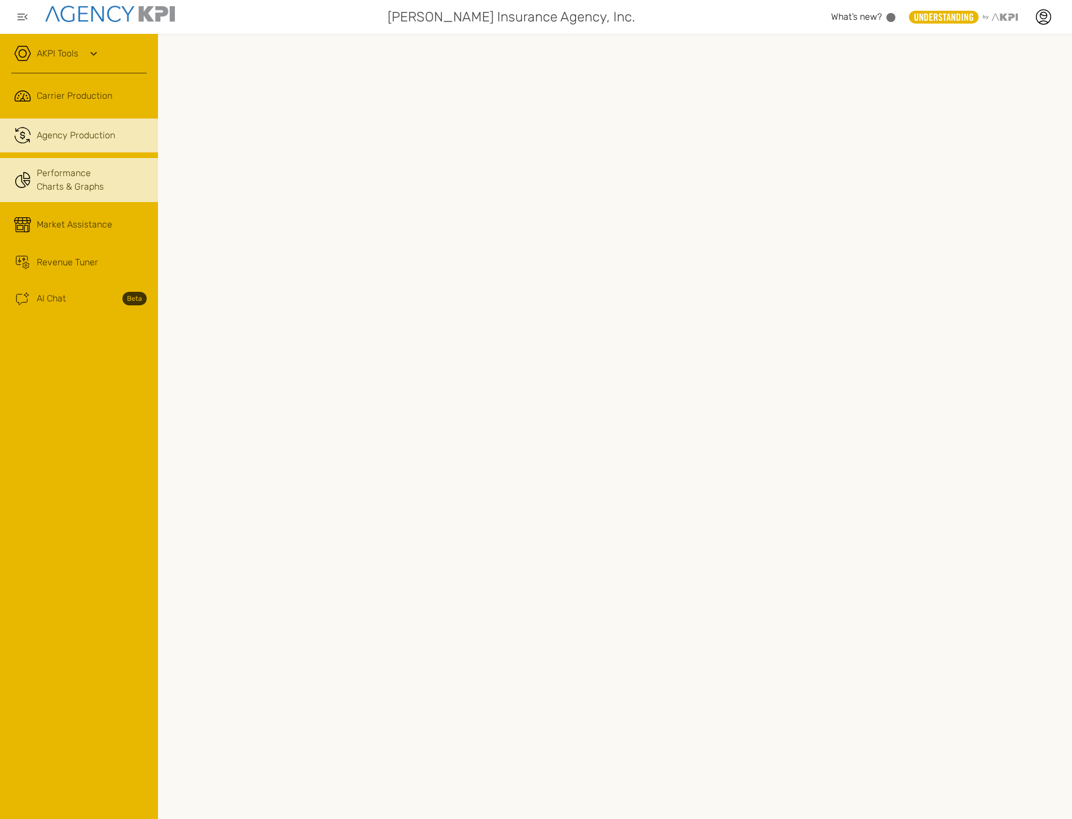  What do you see at coordinates (110, 14) in the screenshot?
I see `img: agencykpi-logo-550x69-2d9e3fa8.png` at bounding box center [110, 14].